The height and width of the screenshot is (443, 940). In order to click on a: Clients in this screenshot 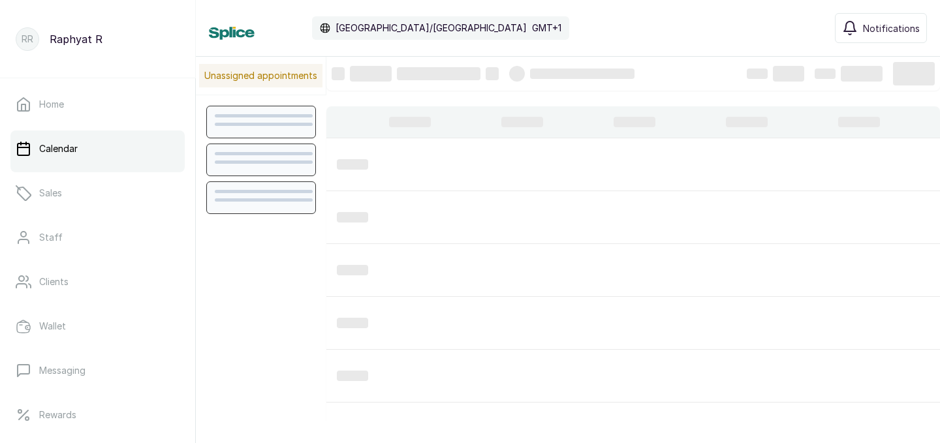, I will do `click(97, 282)`.